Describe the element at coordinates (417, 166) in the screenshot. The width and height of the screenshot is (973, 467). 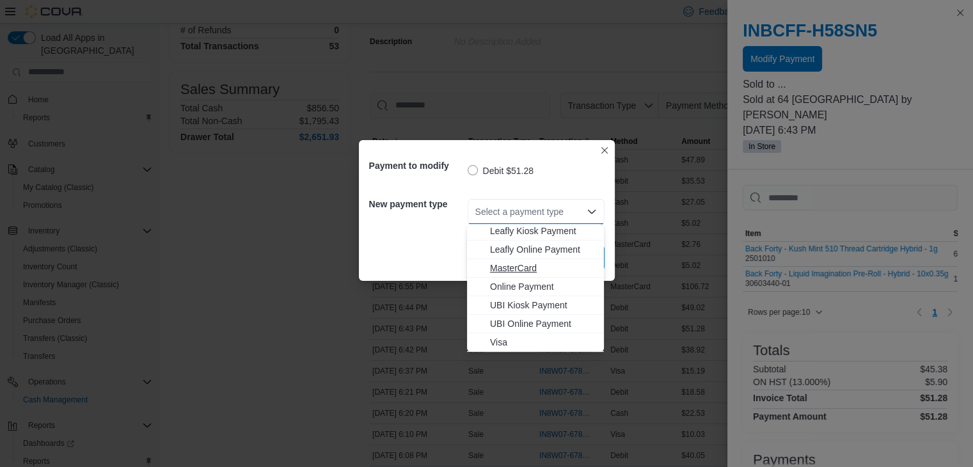
I see `h5: Payment to modify` at that location.